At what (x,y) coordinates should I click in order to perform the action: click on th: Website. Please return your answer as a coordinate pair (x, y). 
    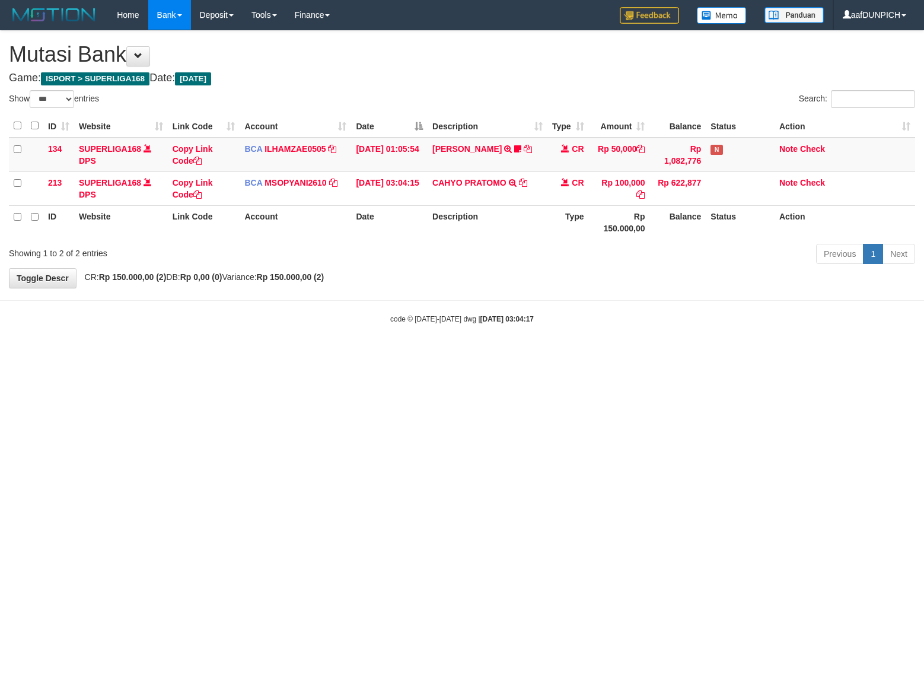
    Looking at the image, I should click on (121, 222).